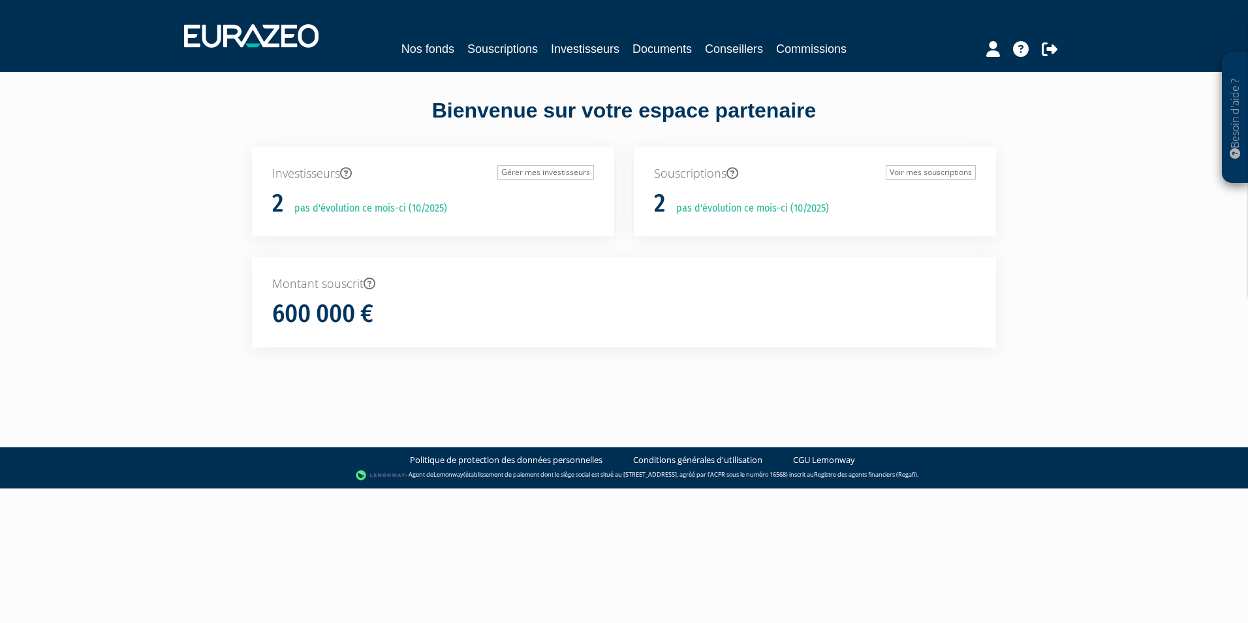 This screenshot has width=1248, height=623. I want to click on a: Investisseurs, so click(585, 49).